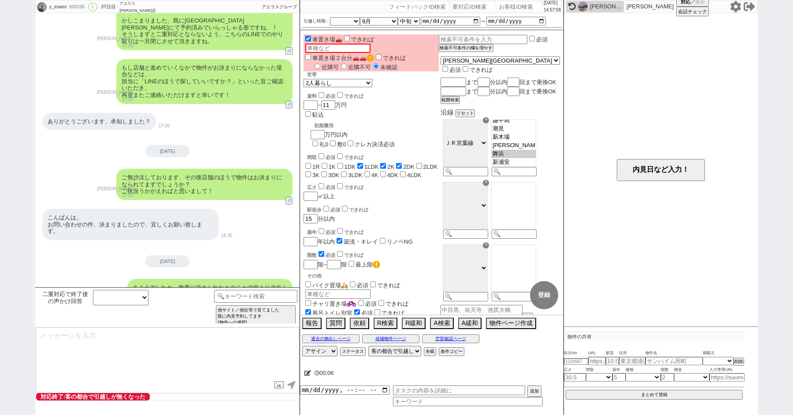 Image resolution: width=793 pixels, height=415 pixels. What do you see at coordinates (371, 166) in the screenshot?
I see `label: 1LDK` at bounding box center [371, 166].